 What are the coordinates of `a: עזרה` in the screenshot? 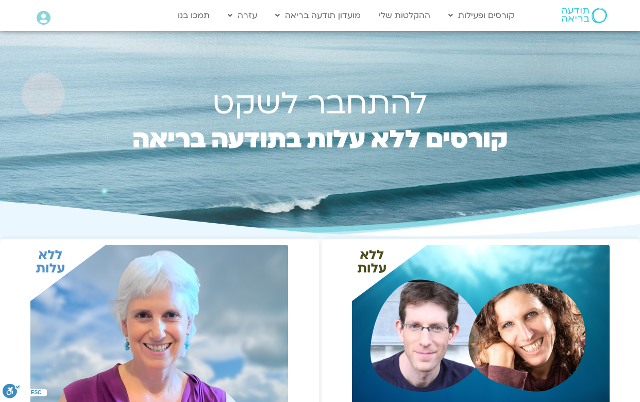 It's located at (242, 15).